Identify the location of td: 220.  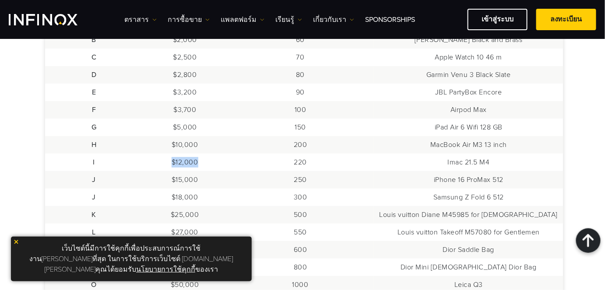
(300, 162).